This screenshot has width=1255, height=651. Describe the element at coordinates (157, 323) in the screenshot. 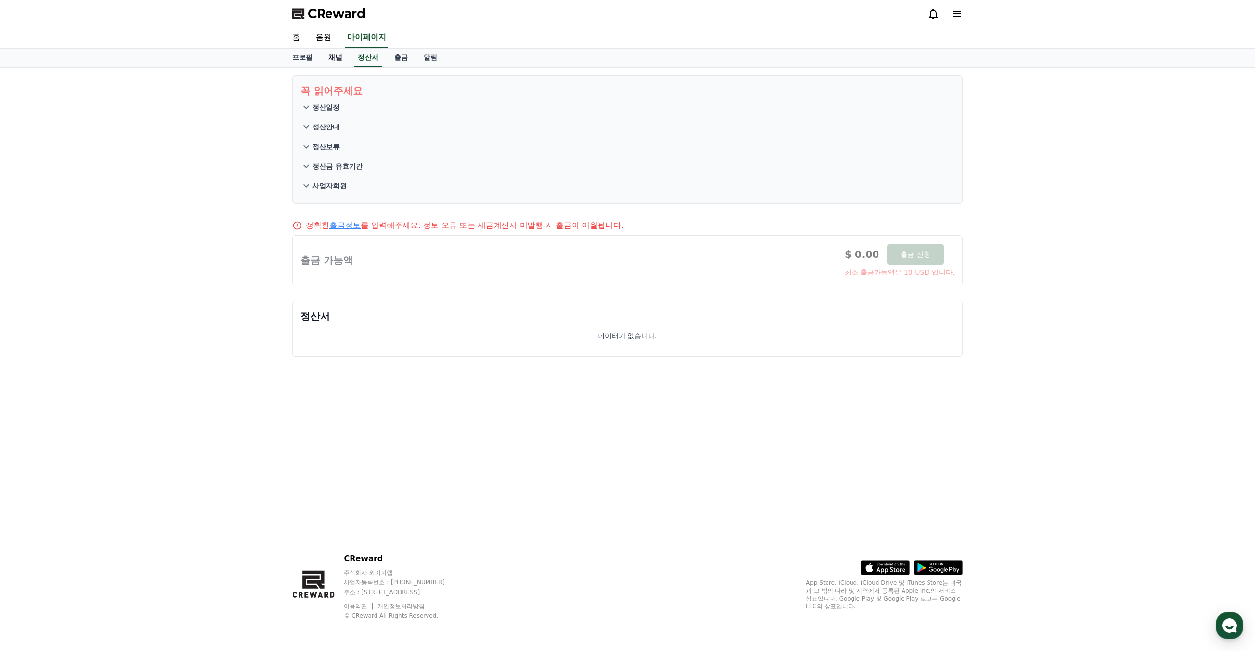

I see `a: 설정` at that location.